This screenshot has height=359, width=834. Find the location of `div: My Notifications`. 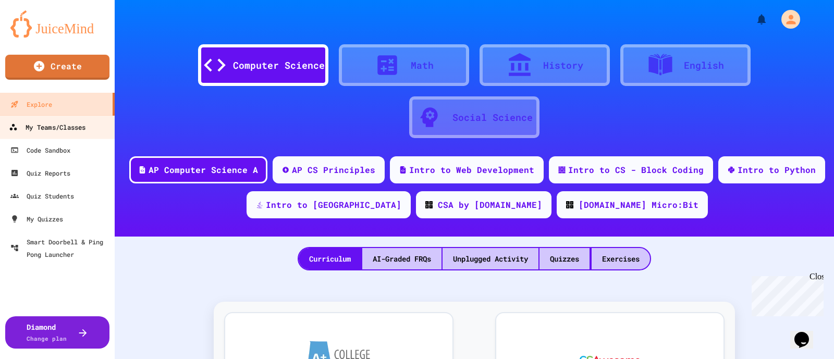

div: My Notifications is located at coordinates (753, 19).